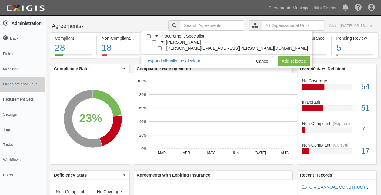 Image resolution: width=381 pixels, height=195 pixels. Describe the element at coordinates (196, 61) in the screenshot. I see `a: clear` at that location.